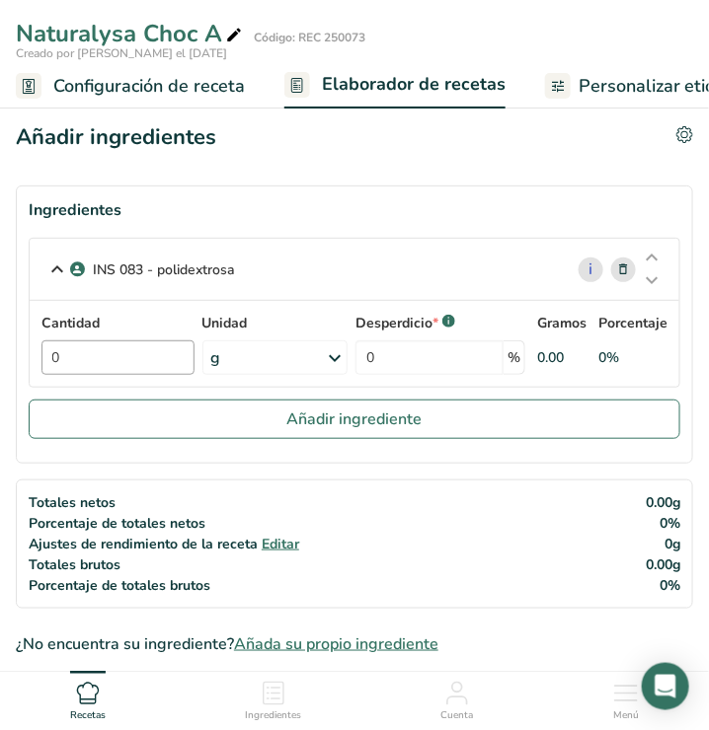  What do you see at coordinates (626, 716) in the screenshot?
I see `span: Menú` at bounding box center [626, 716].